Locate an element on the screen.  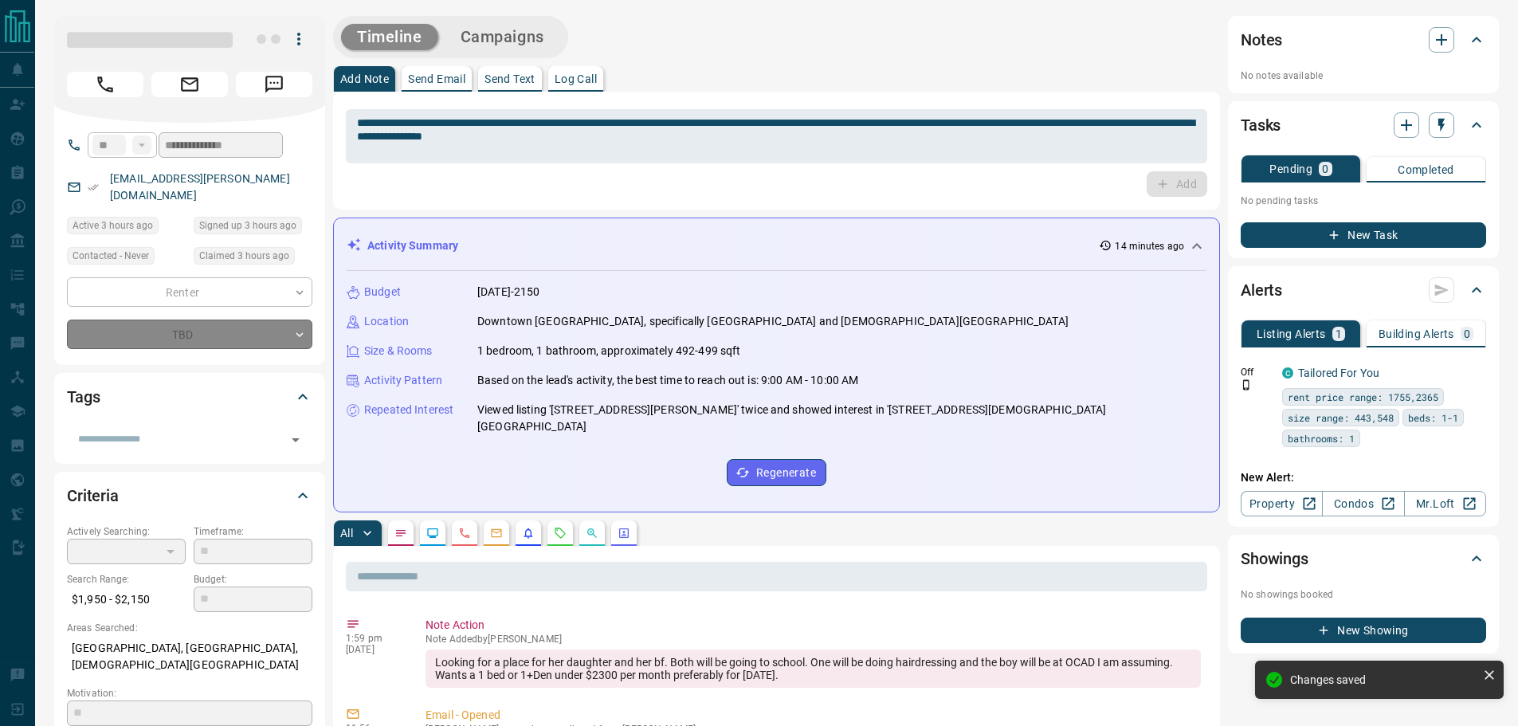
button: New Showing is located at coordinates (1363, 630).